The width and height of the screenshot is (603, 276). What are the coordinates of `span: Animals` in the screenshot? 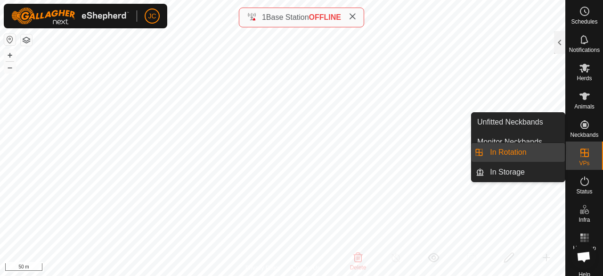 It's located at (585, 107).